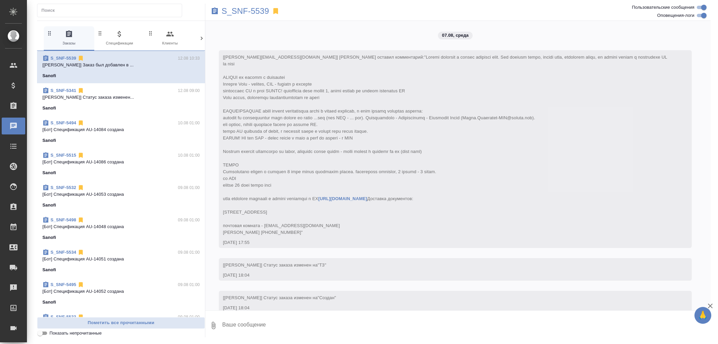 This screenshot has height=344, width=718. Describe the element at coordinates (119, 38) in the screenshot. I see `span: Спецификации` at that location.